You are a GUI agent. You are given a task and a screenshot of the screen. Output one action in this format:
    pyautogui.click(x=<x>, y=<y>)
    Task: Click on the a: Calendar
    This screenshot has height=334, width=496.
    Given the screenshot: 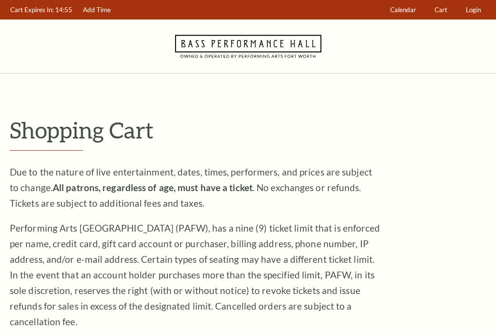 What is the action you would take?
    pyautogui.click(x=403, y=10)
    